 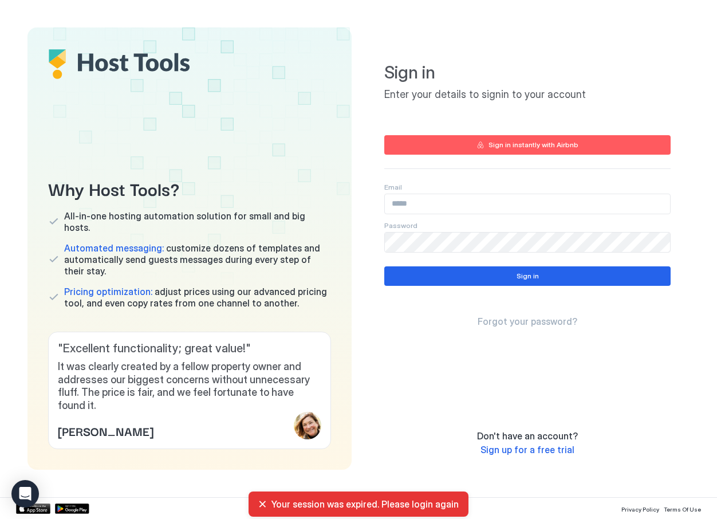 What do you see at coordinates (198, 222) in the screenshot?
I see `span: All-in-one hosting automation solution for small and big hosts.` at bounding box center [198, 222].